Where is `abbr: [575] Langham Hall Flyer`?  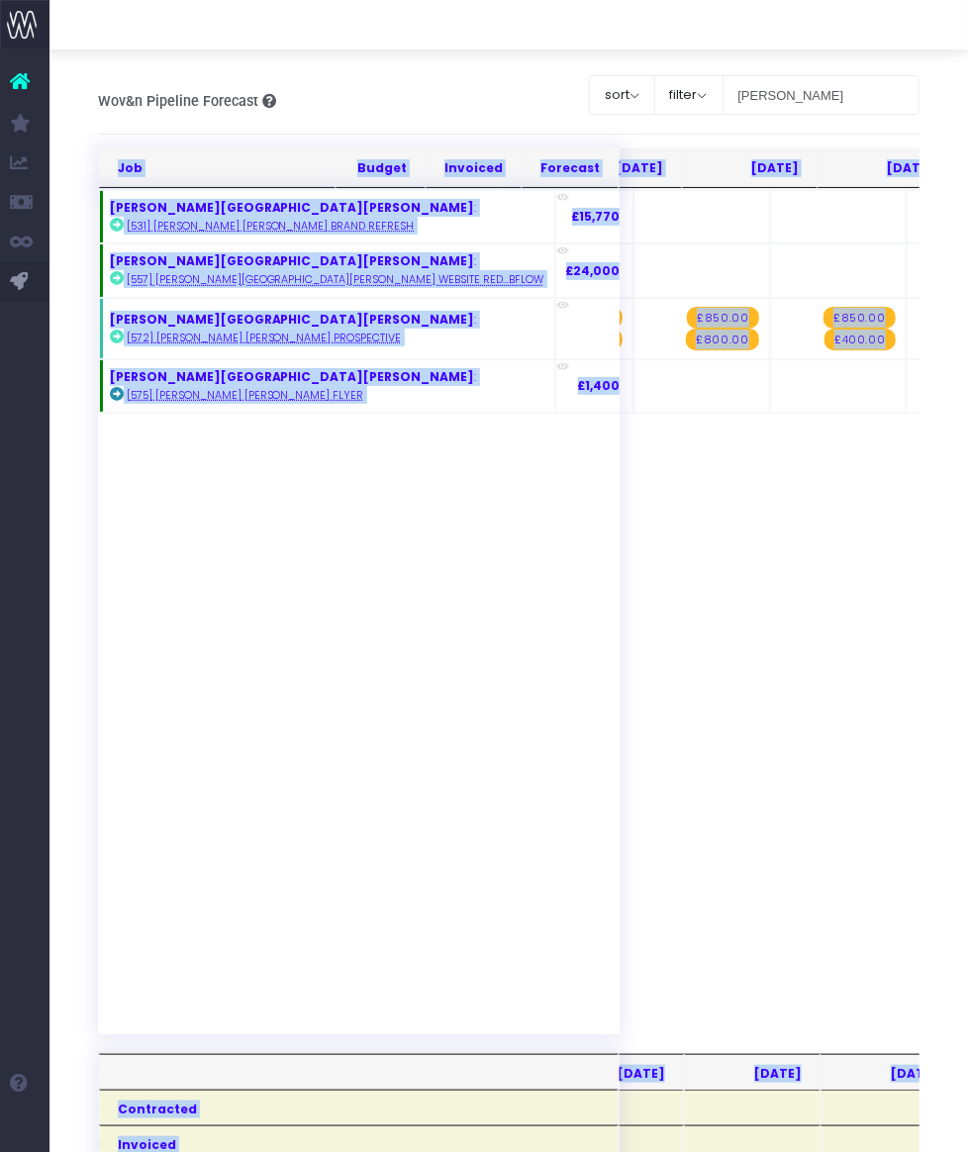
abbr: [575] Langham Hall Flyer is located at coordinates (245, 395).